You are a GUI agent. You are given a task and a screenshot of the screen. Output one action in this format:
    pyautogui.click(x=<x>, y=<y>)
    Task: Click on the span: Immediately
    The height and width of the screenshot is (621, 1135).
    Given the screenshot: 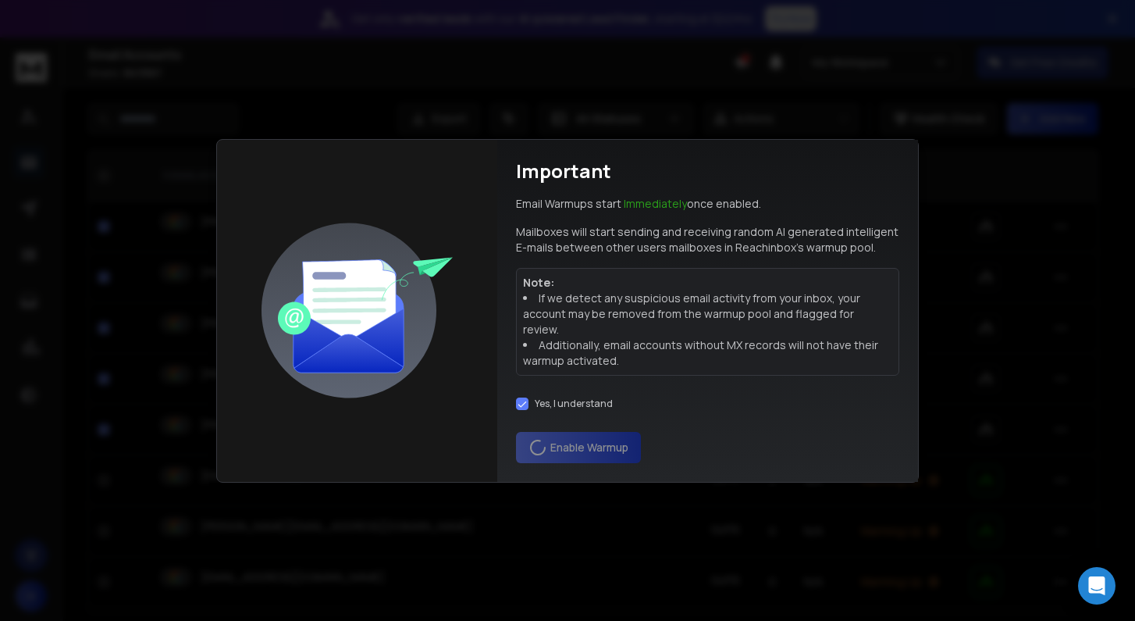 What is the action you would take?
    pyautogui.click(x=655, y=203)
    